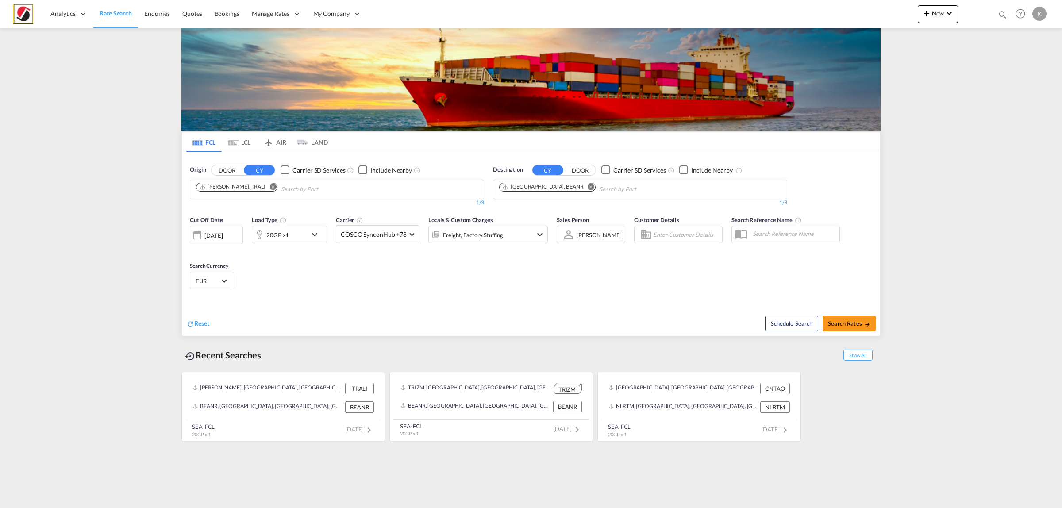 The image size is (1062, 508). Describe the element at coordinates (310, 142) in the screenshot. I see `md-tab-item: LAND` at that location.